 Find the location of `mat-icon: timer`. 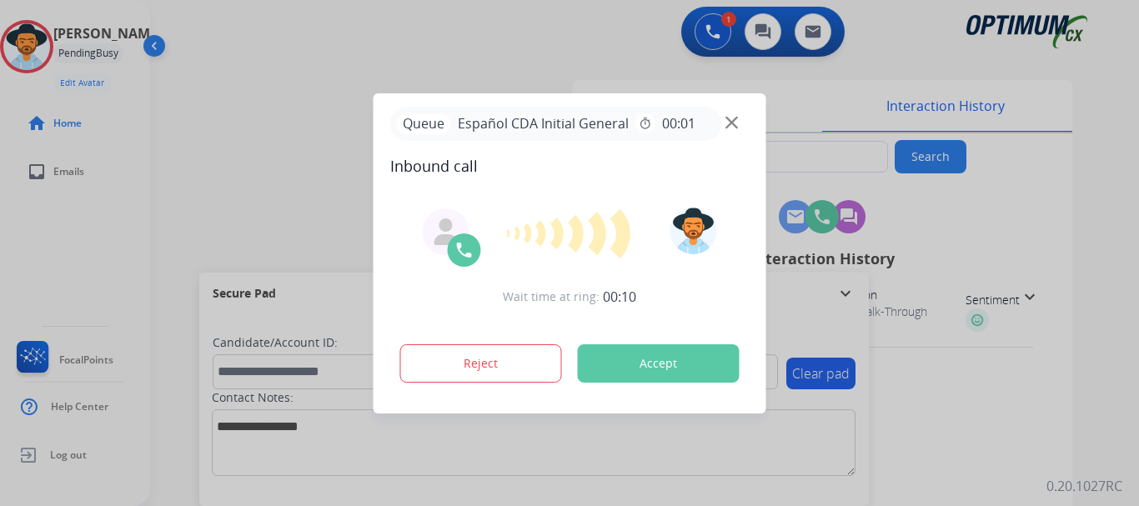

mat-icon: timer is located at coordinates (645, 123).